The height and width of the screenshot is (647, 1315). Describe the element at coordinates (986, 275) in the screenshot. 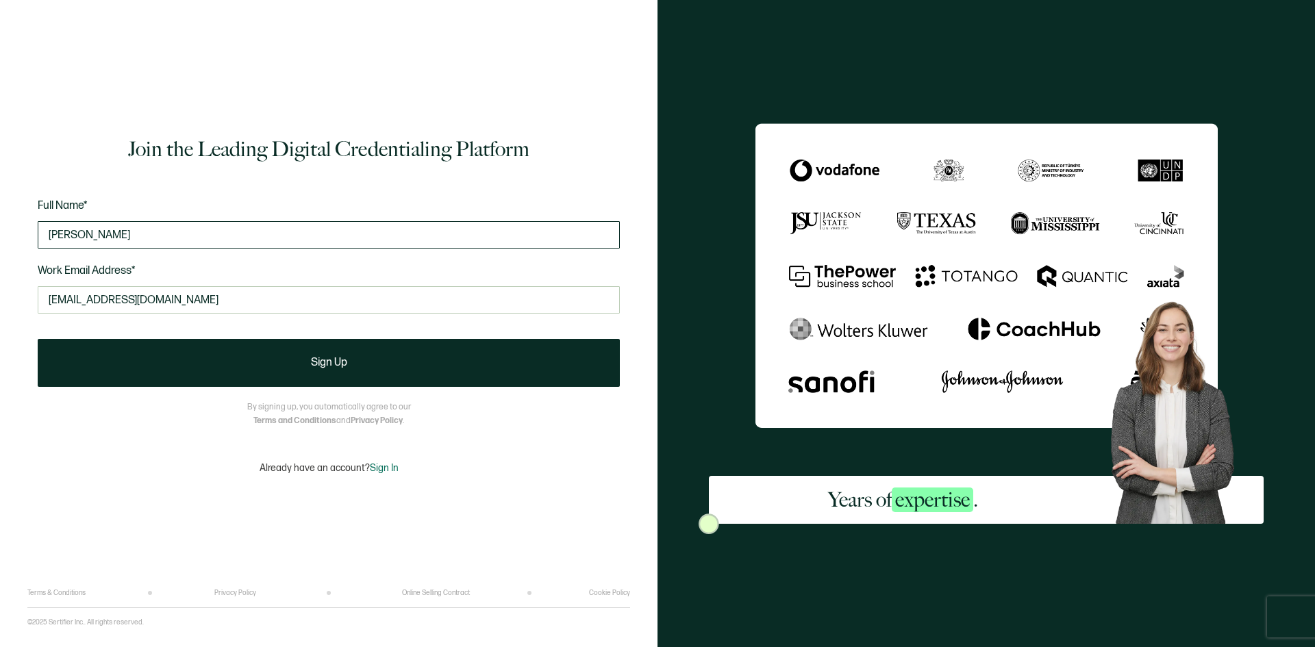

I see `img: Sertifier Signup - Years of <span class="strong-h">expertise</span>.` at that location.